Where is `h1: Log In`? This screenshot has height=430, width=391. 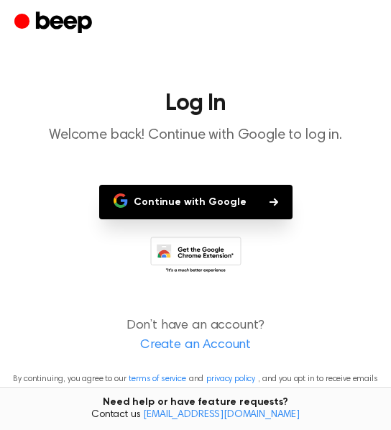
h1: Log In is located at coordinates (196, 104).